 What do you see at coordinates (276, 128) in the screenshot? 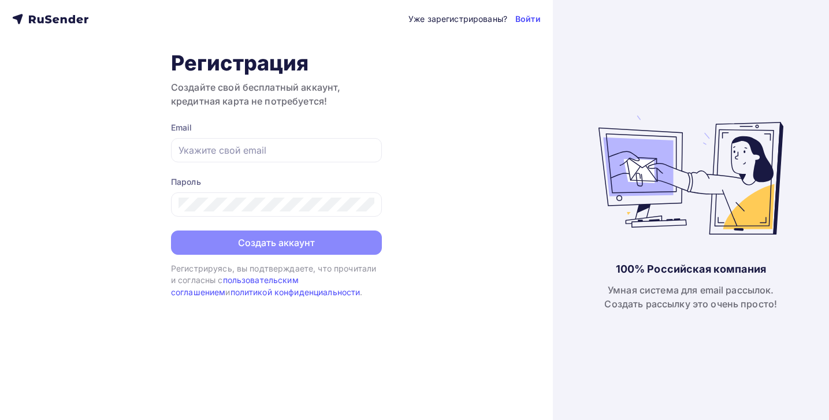
I see `div: Email` at bounding box center [276, 128].